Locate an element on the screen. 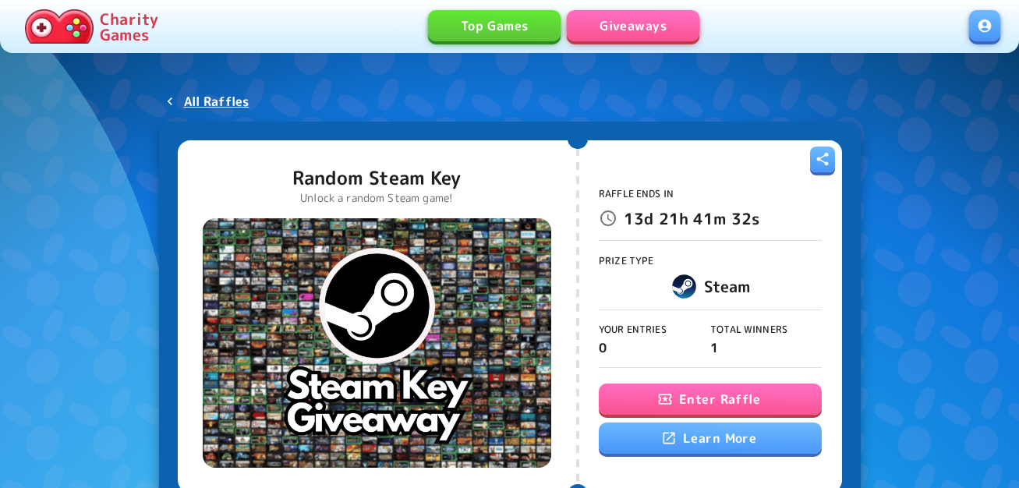 The height and width of the screenshot is (488, 1019). a: Top Games is located at coordinates (494, 26).